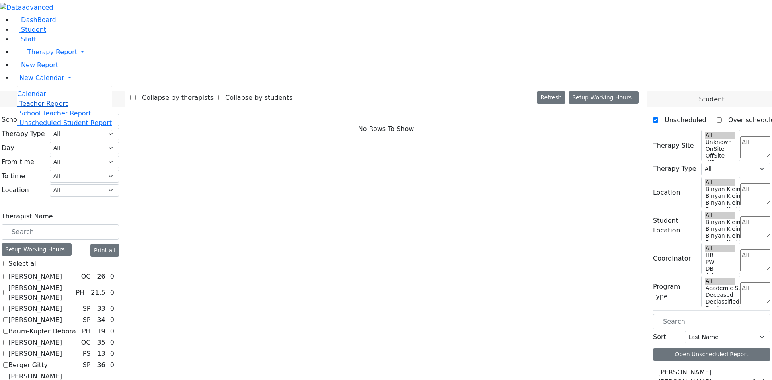 The width and height of the screenshot is (772, 380). I want to click on option: PW, so click(720, 262).